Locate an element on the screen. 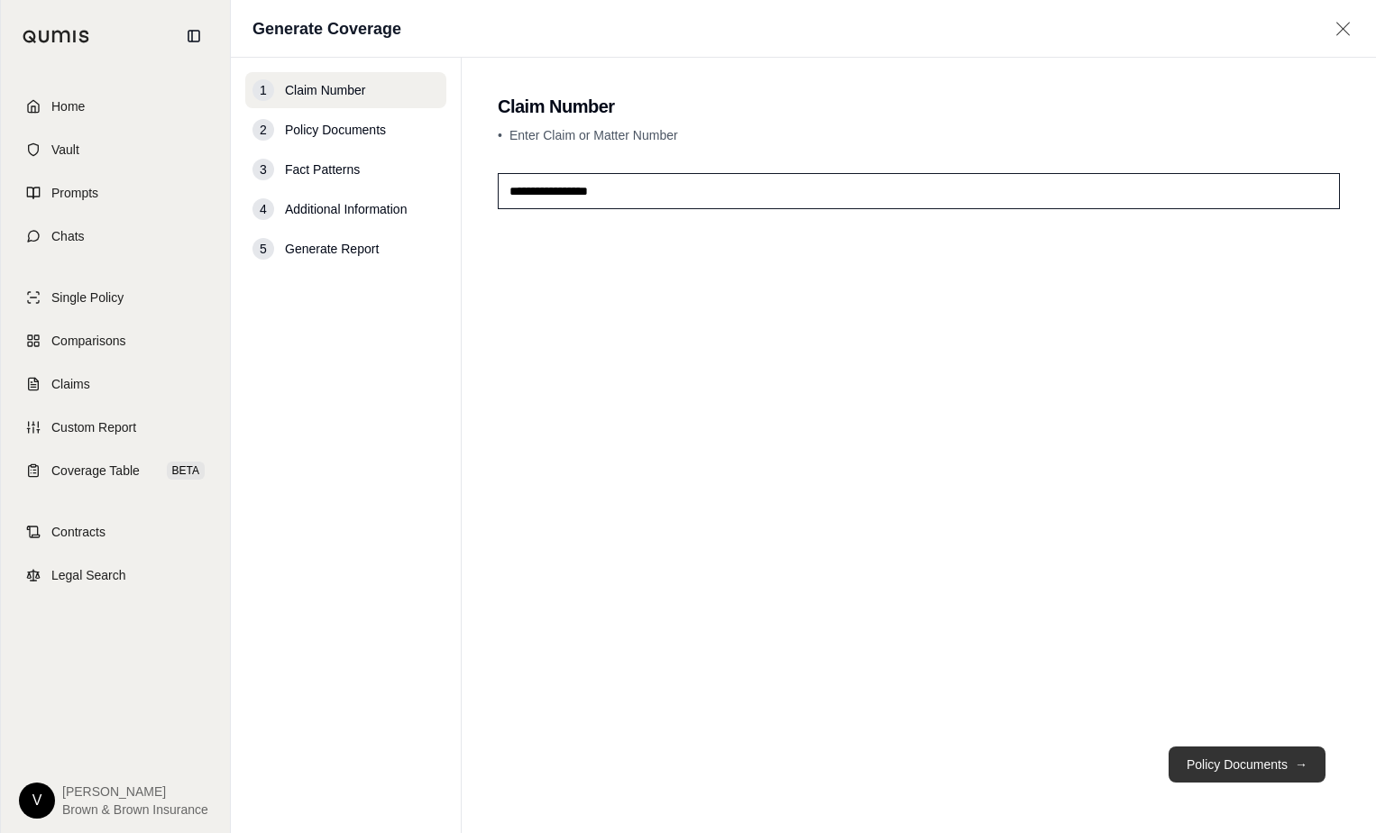 The height and width of the screenshot is (833, 1376). a: Single Policy is located at coordinates (115, 298).